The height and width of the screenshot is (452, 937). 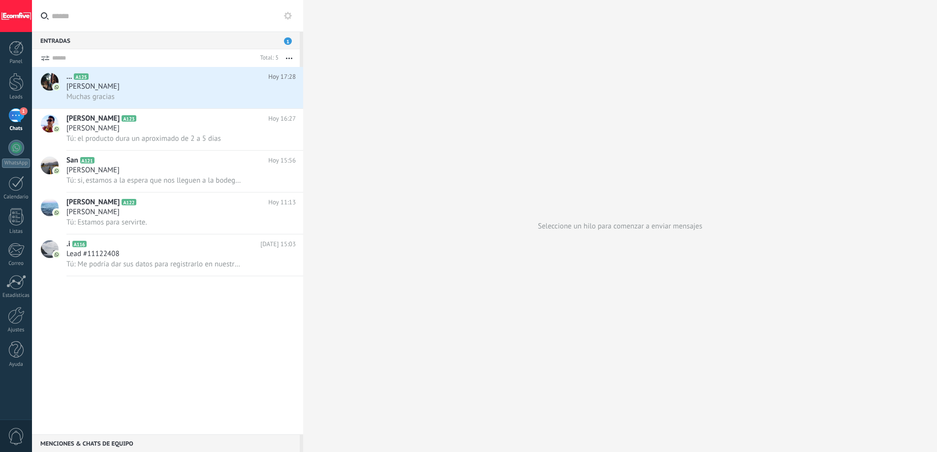 What do you see at coordinates (68, 244) in the screenshot?
I see `span: .i` at bounding box center [68, 244].